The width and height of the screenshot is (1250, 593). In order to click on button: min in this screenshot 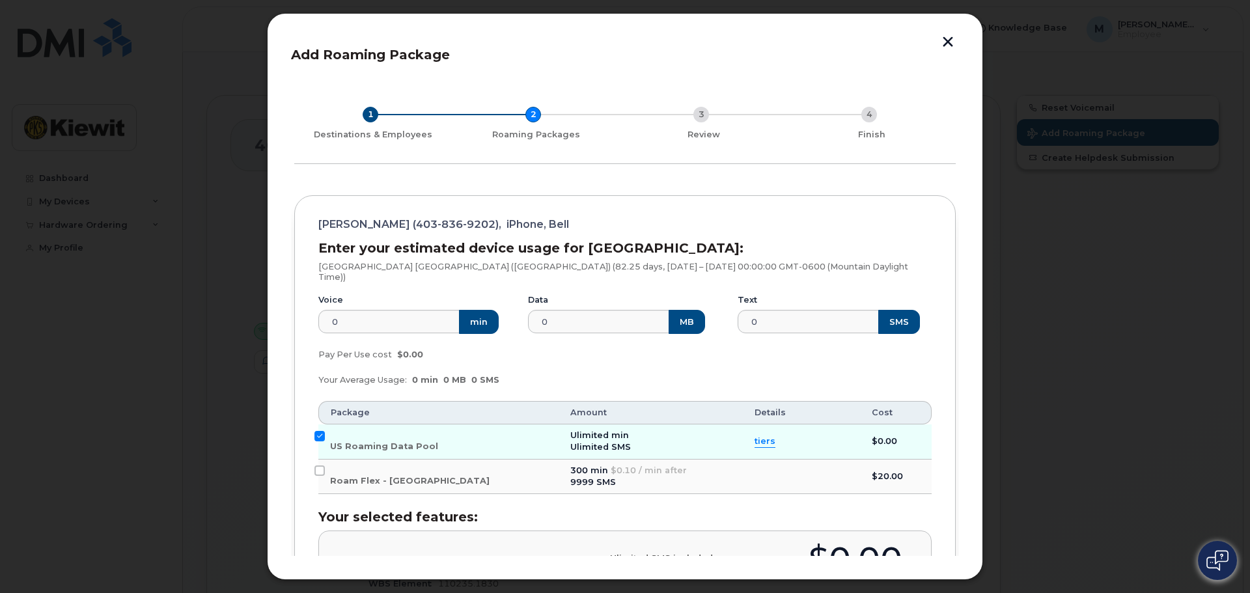, I will do `click(479, 322)`.